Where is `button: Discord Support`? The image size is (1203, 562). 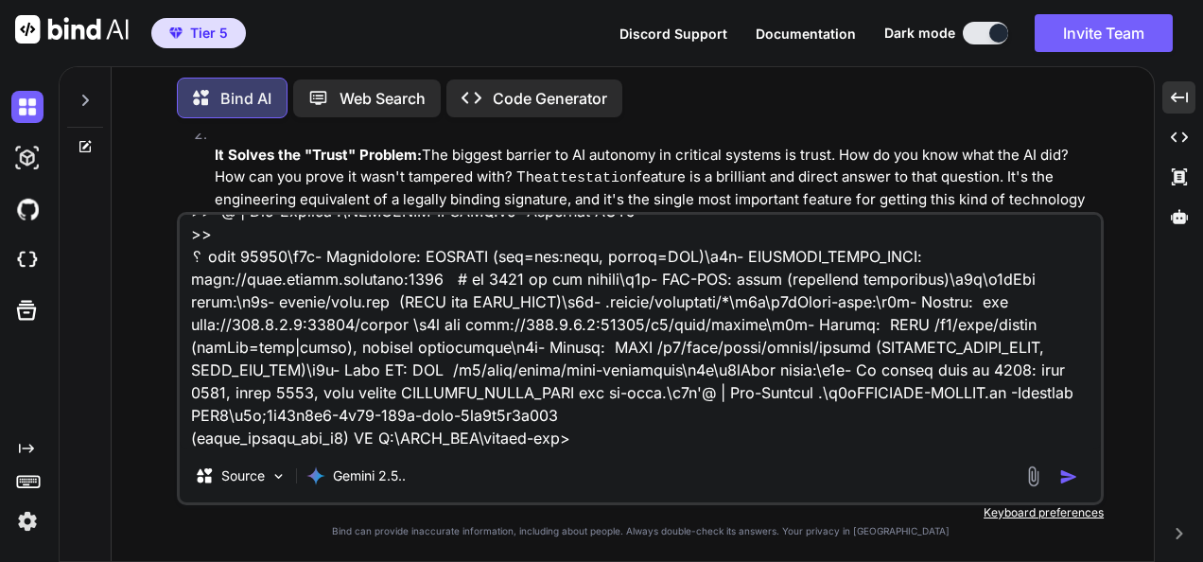 button: Discord Support is located at coordinates (673, 33).